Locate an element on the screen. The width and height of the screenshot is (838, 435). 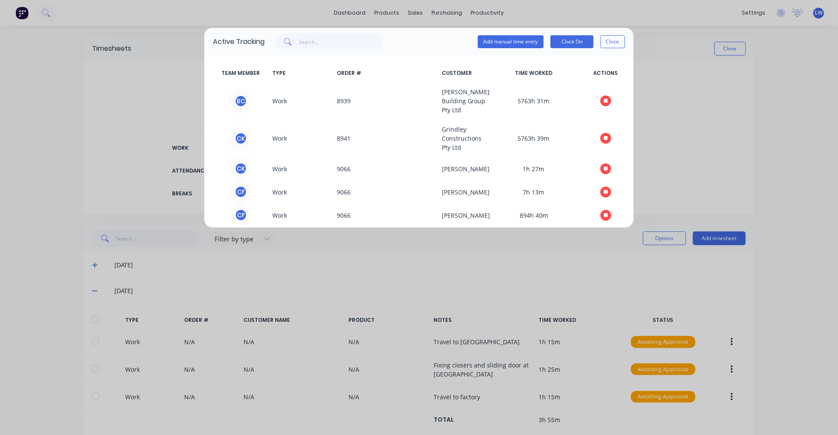
div: Active Tracking is located at coordinates (239, 42).